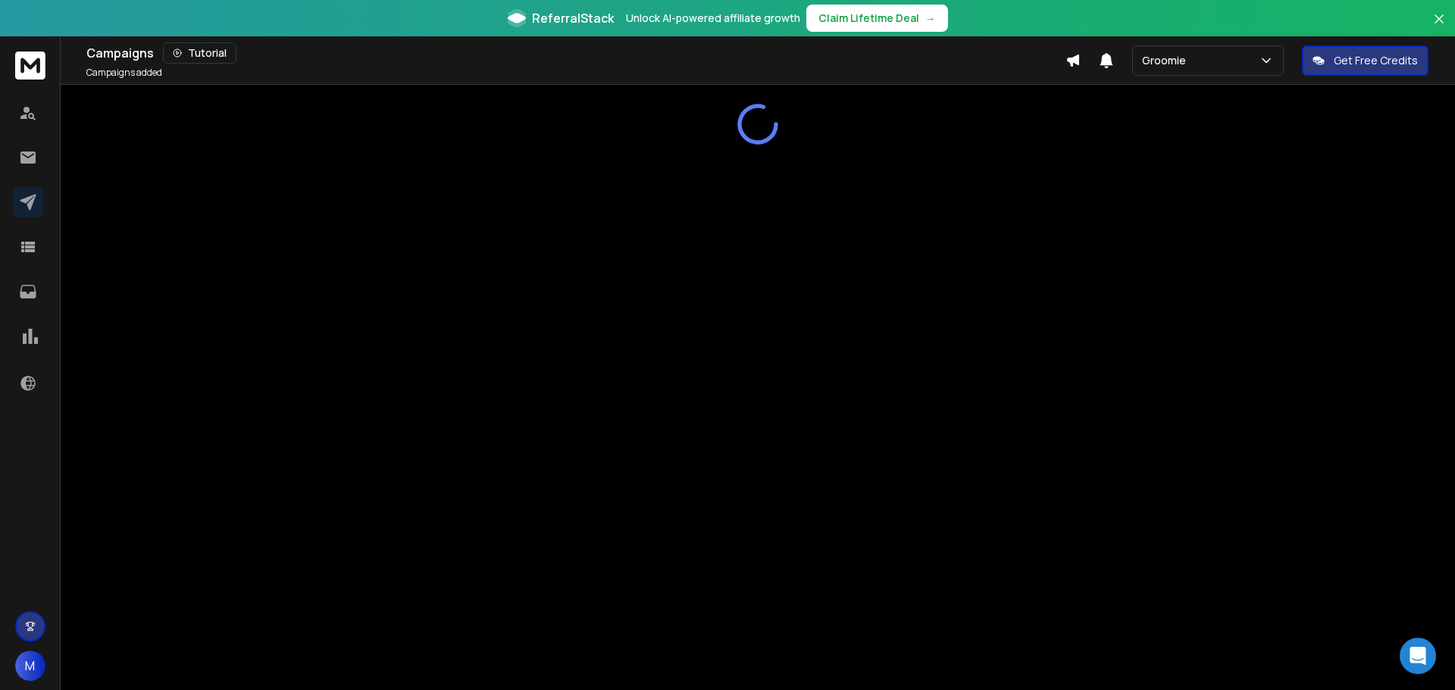 The width and height of the screenshot is (1455, 690). Describe the element at coordinates (199, 53) in the screenshot. I see `button: Tutorial` at that location.